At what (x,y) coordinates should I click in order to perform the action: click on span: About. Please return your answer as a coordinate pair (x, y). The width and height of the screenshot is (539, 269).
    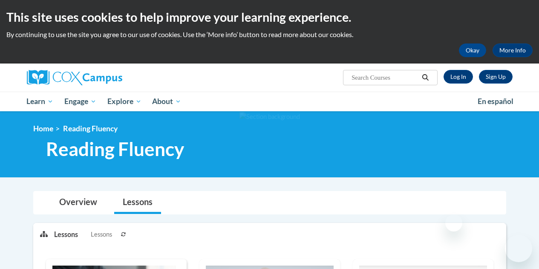
    Looking at the image, I should click on (167, 101).